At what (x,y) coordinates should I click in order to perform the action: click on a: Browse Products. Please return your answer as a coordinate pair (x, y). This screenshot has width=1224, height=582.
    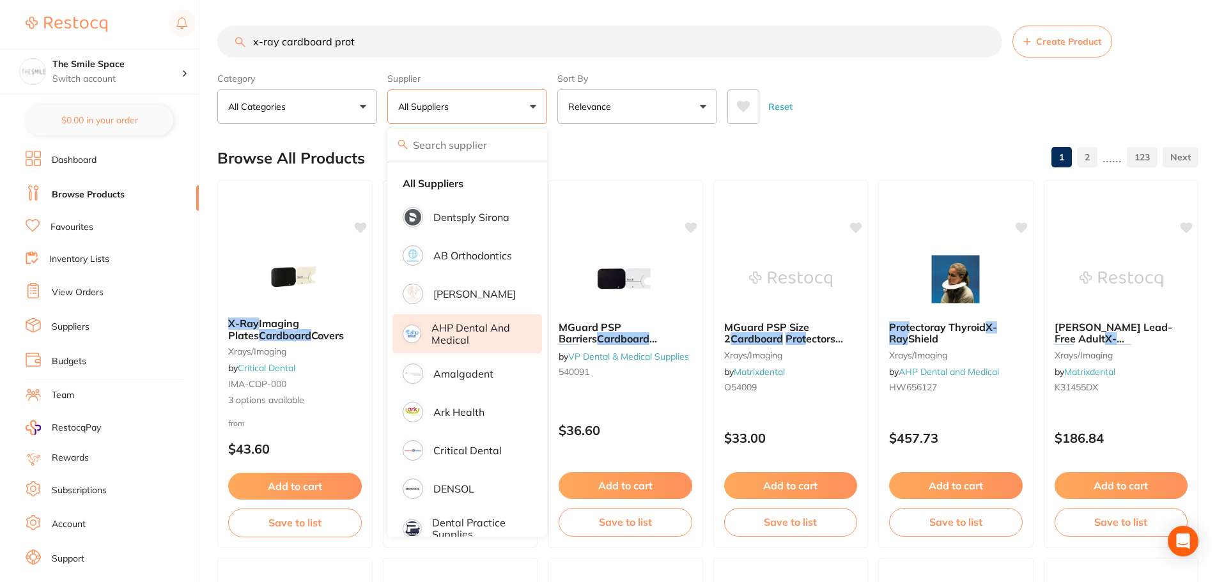
    Looking at the image, I should click on (88, 195).